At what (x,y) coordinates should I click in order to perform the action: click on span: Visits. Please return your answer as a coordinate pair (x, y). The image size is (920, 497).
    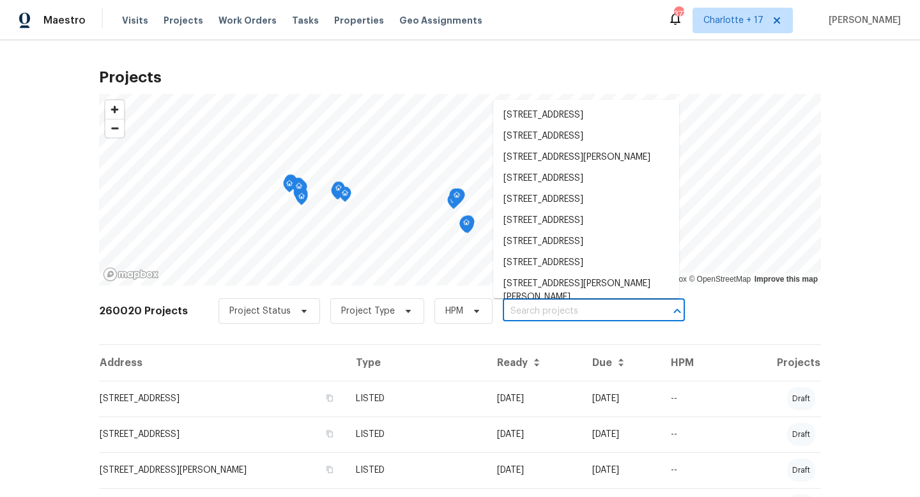
    Looking at the image, I should click on (135, 20).